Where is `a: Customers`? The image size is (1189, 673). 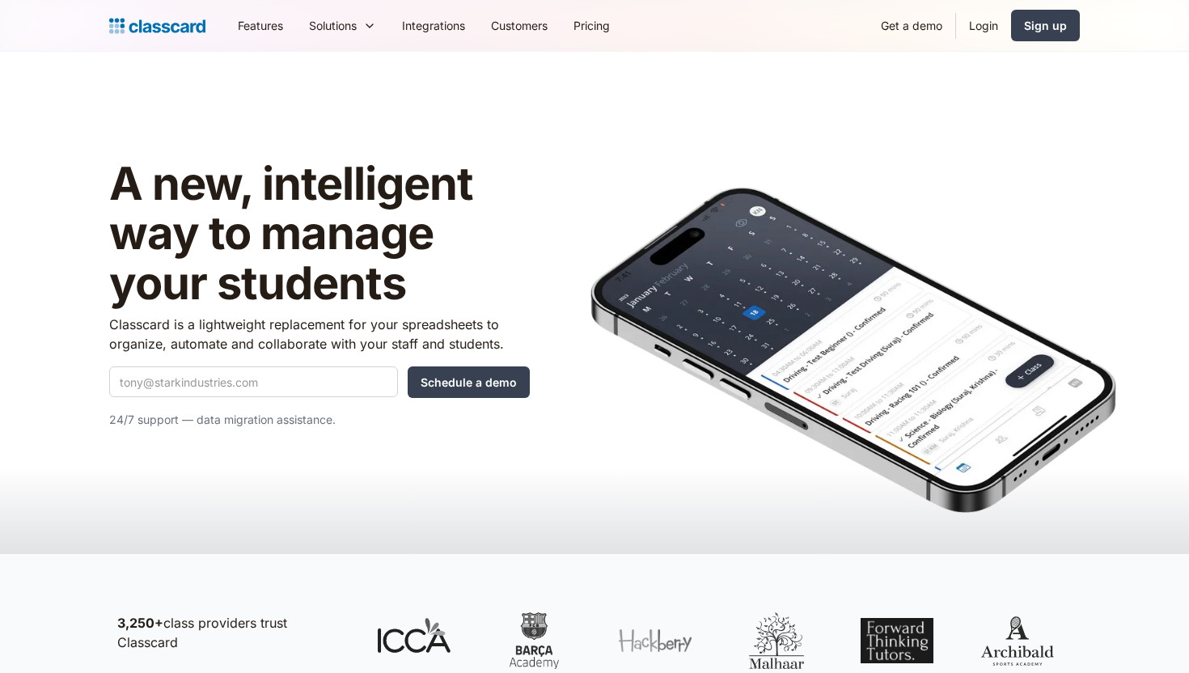
a: Customers is located at coordinates (519, 25).